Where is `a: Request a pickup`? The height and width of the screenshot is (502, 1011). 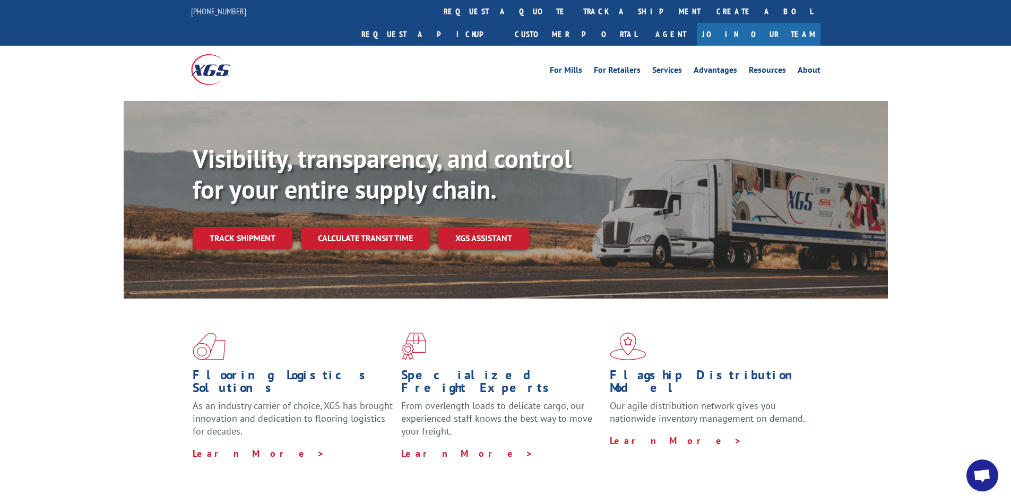
a: Request a pickup is located at coordinates (430, 34).